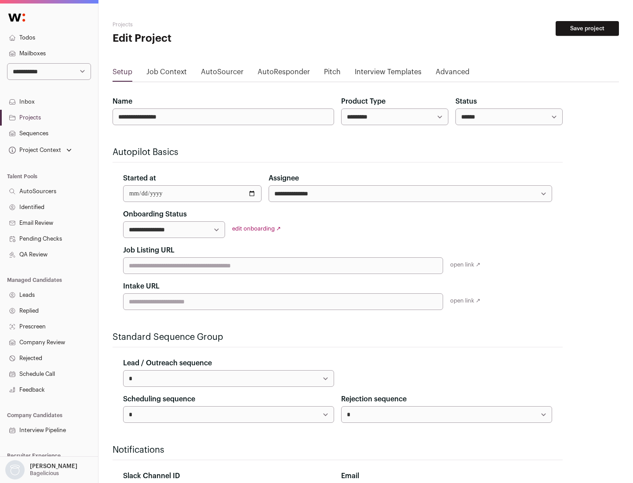 The height and width of the screenshot is (483, 633). I want to click on h2: Standard Sequence Group, so click(337, 337).